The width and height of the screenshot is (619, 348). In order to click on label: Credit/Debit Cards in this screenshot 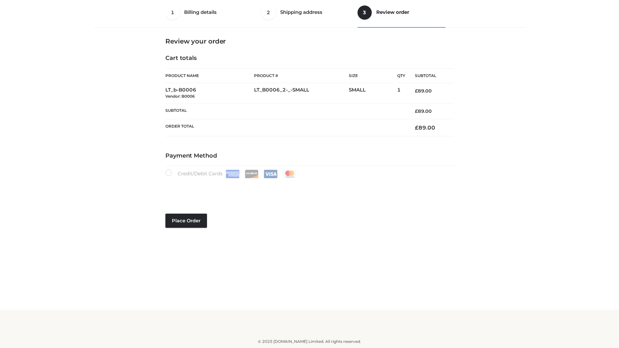, I will do `click(231, 174)`.